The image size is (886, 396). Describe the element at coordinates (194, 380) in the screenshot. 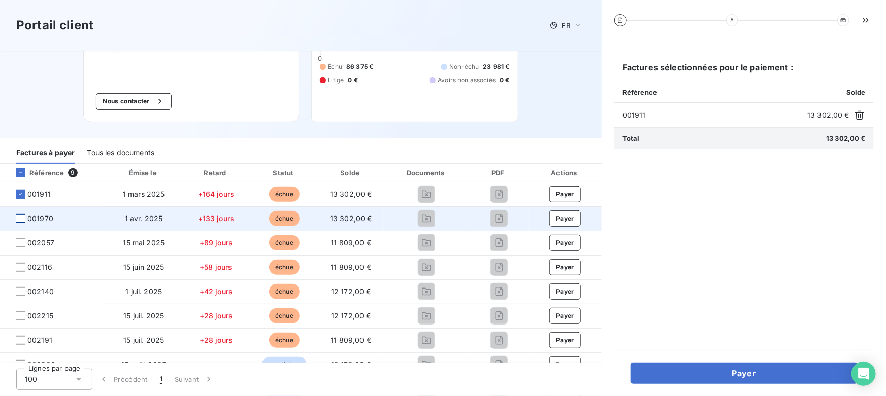

I see `button: Suivant` at that location.